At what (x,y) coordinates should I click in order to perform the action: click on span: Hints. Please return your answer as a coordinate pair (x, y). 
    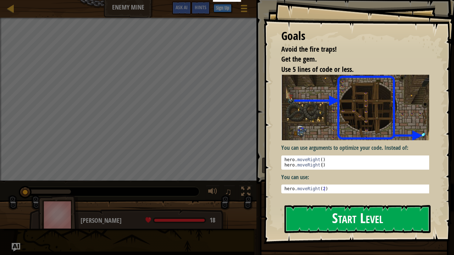
    Looking at the image, I should click on (200, 7).